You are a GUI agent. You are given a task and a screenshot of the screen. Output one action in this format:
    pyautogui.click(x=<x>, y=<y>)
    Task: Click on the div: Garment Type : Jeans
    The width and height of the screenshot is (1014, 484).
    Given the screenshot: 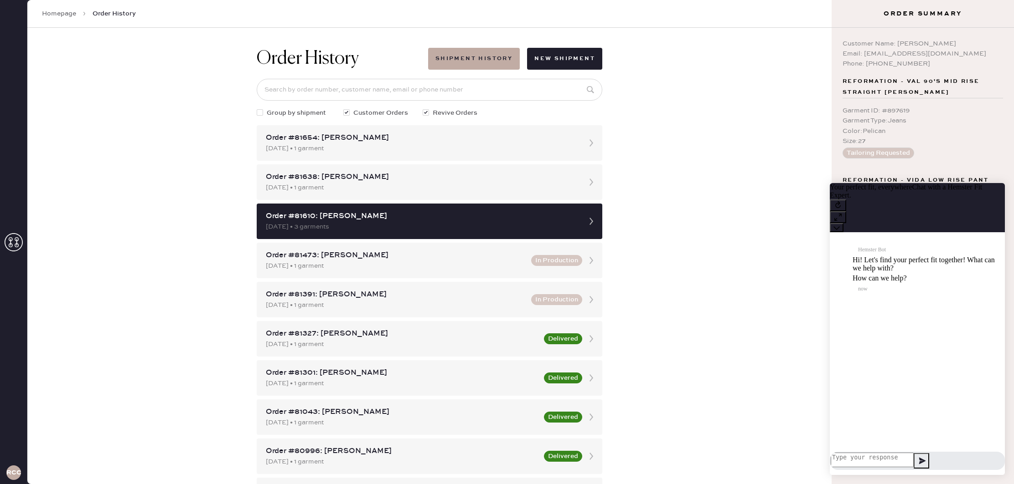 What is the action you would take?
    pyautogui.click(x=923, y=121)
    